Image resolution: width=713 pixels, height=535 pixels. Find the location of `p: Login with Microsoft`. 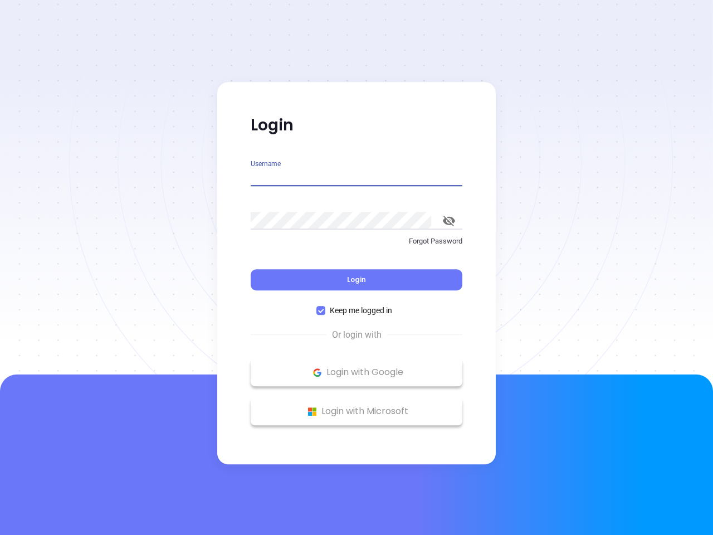

p: Login with Microsoft is located at coordinates (357, 411).